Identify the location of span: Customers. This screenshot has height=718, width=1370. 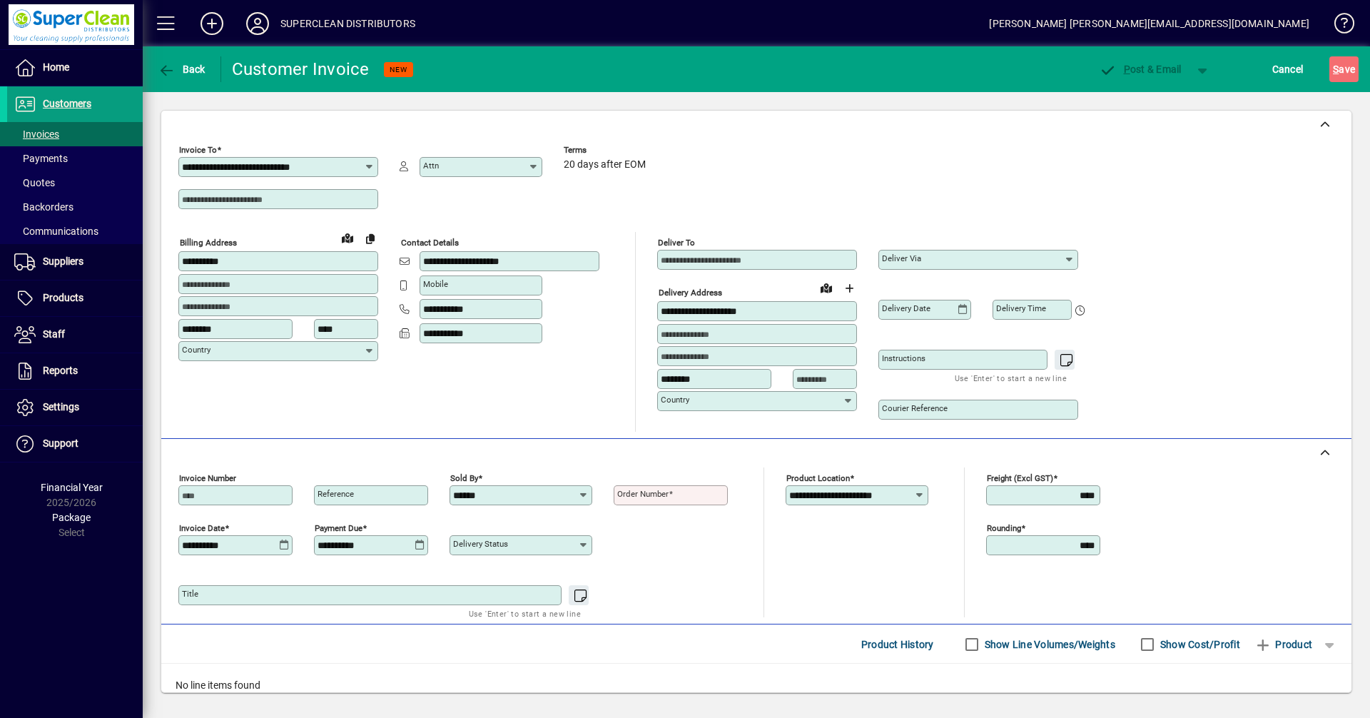
(67, 103).